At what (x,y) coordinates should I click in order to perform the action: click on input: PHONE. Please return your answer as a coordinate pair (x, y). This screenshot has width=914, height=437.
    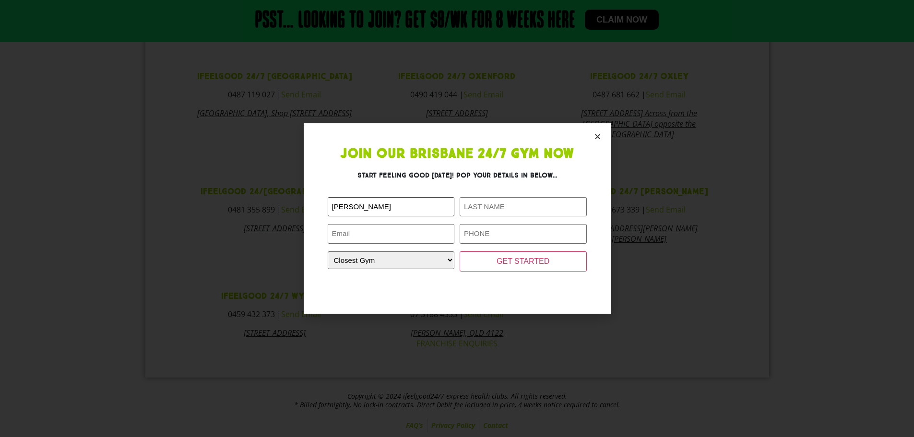
    Looking at the image, I should click on (523, 234).